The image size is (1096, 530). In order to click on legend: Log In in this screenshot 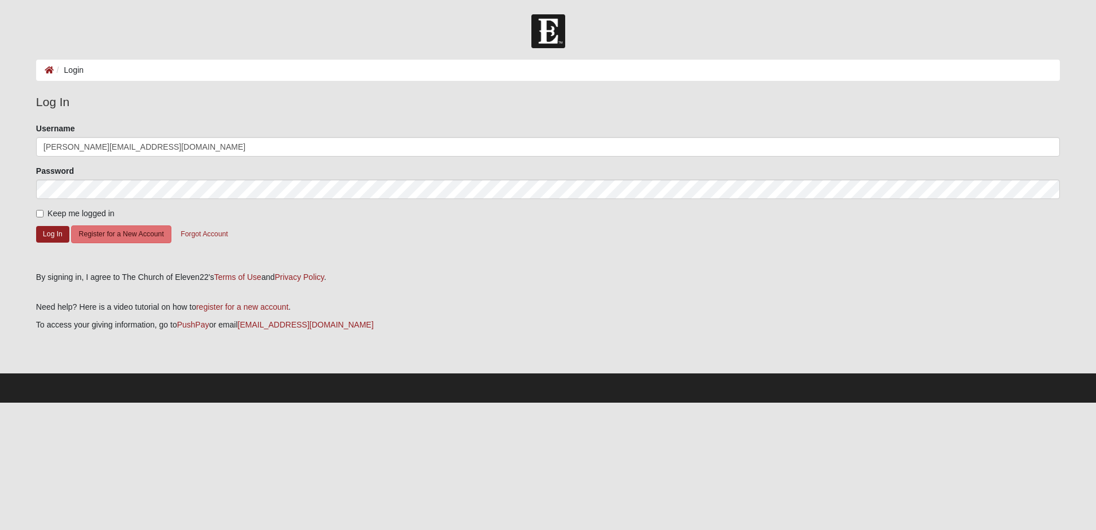, I will do `click(548, 102)`.